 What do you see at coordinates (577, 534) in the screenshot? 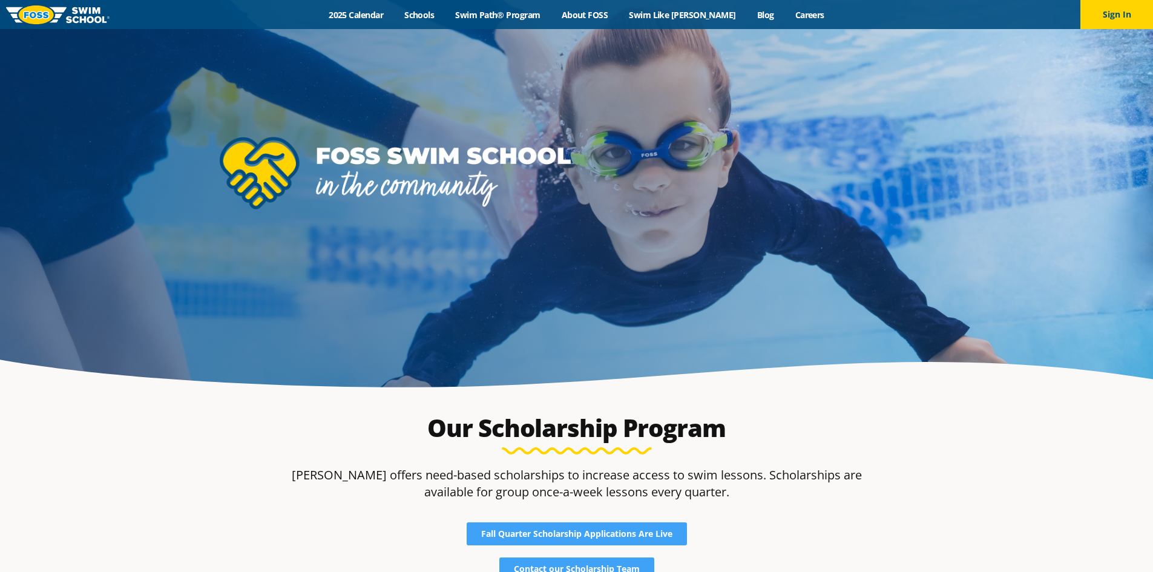
I see `span: Fall Quarter Scholarship Applications Are Live` at bounding box center [577, 534].